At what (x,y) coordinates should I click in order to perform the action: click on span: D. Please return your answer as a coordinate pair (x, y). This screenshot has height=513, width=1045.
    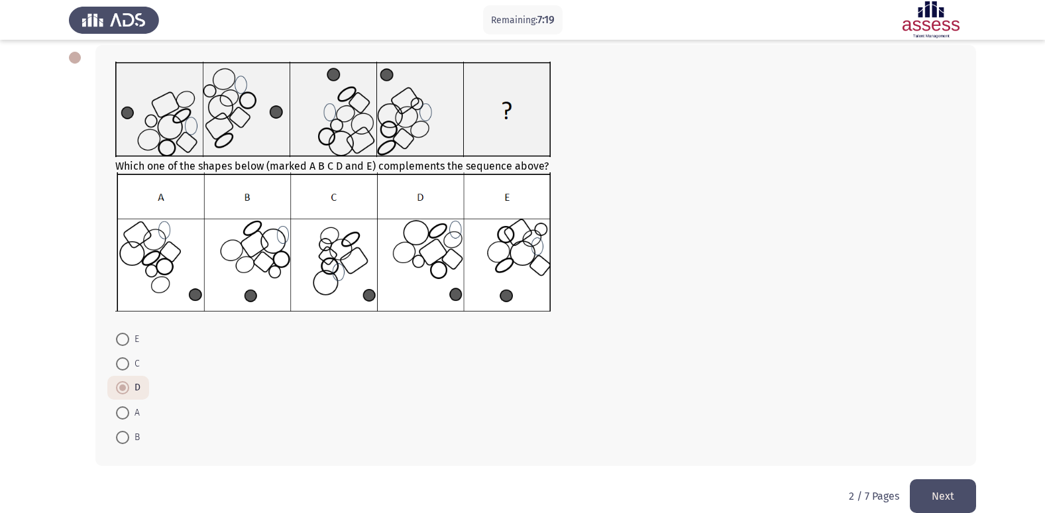
    Looking at the image, I should click on (134, 387).